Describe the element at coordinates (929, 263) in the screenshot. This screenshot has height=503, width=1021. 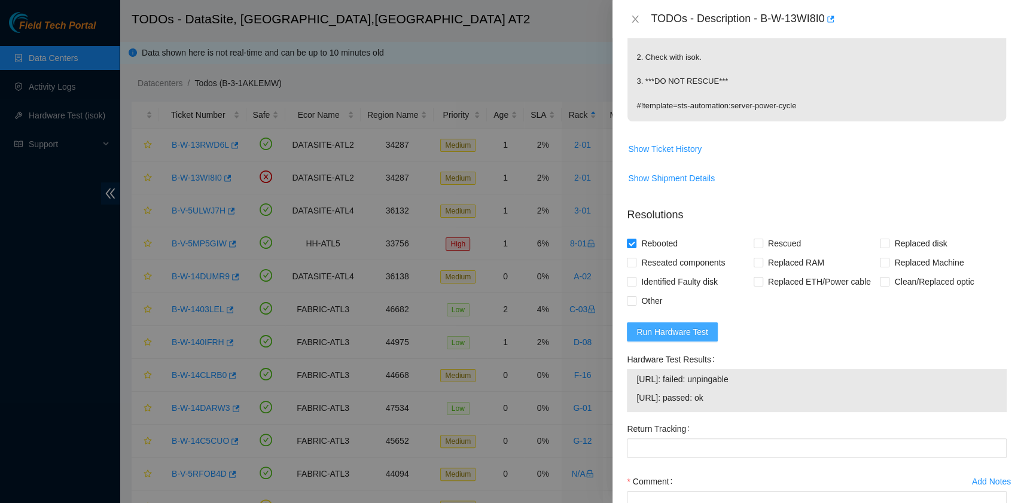
I see `span: Replaced Machine` at that location.